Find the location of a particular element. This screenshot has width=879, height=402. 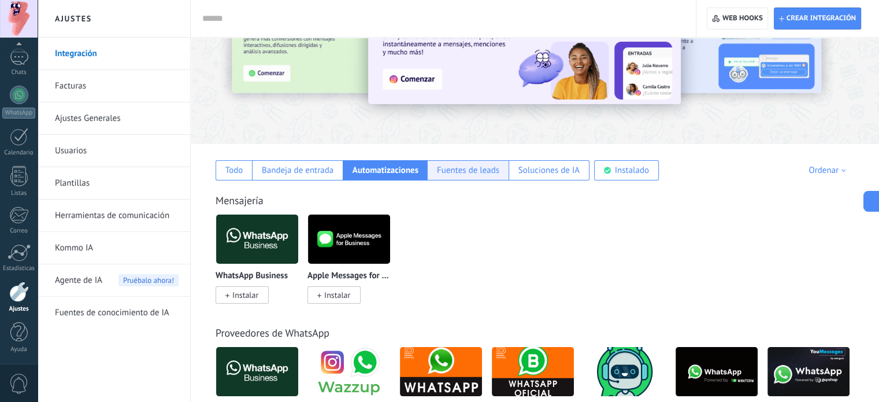

div: Ayuda is located at coordinates (19, 349).